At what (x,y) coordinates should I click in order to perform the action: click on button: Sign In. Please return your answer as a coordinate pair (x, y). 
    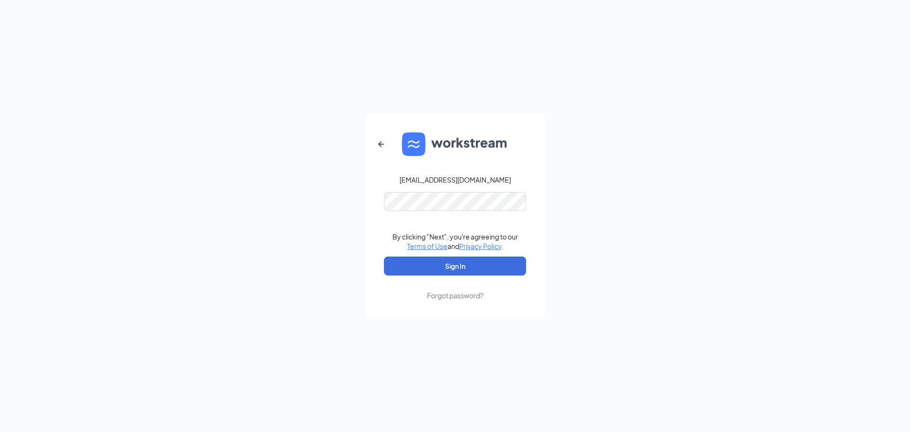
    Looking at the image, I should click on (455, 266).